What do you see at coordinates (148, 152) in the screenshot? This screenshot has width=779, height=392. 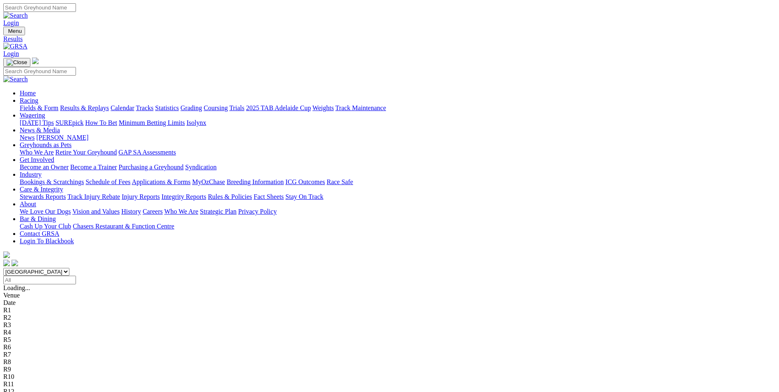 I see `a: GAP SA Assessments` at bounding box center [148, 152].